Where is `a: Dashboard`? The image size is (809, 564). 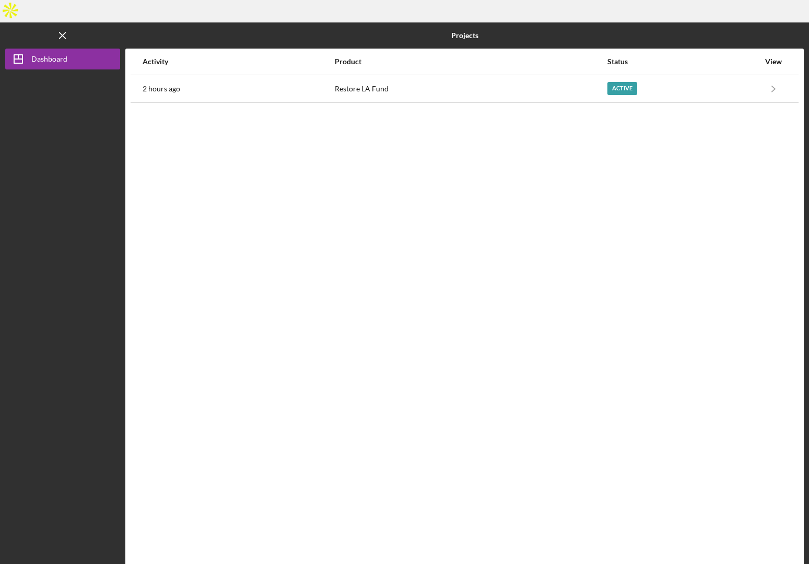
a: Dashboard is located at coordinates (63, 59).